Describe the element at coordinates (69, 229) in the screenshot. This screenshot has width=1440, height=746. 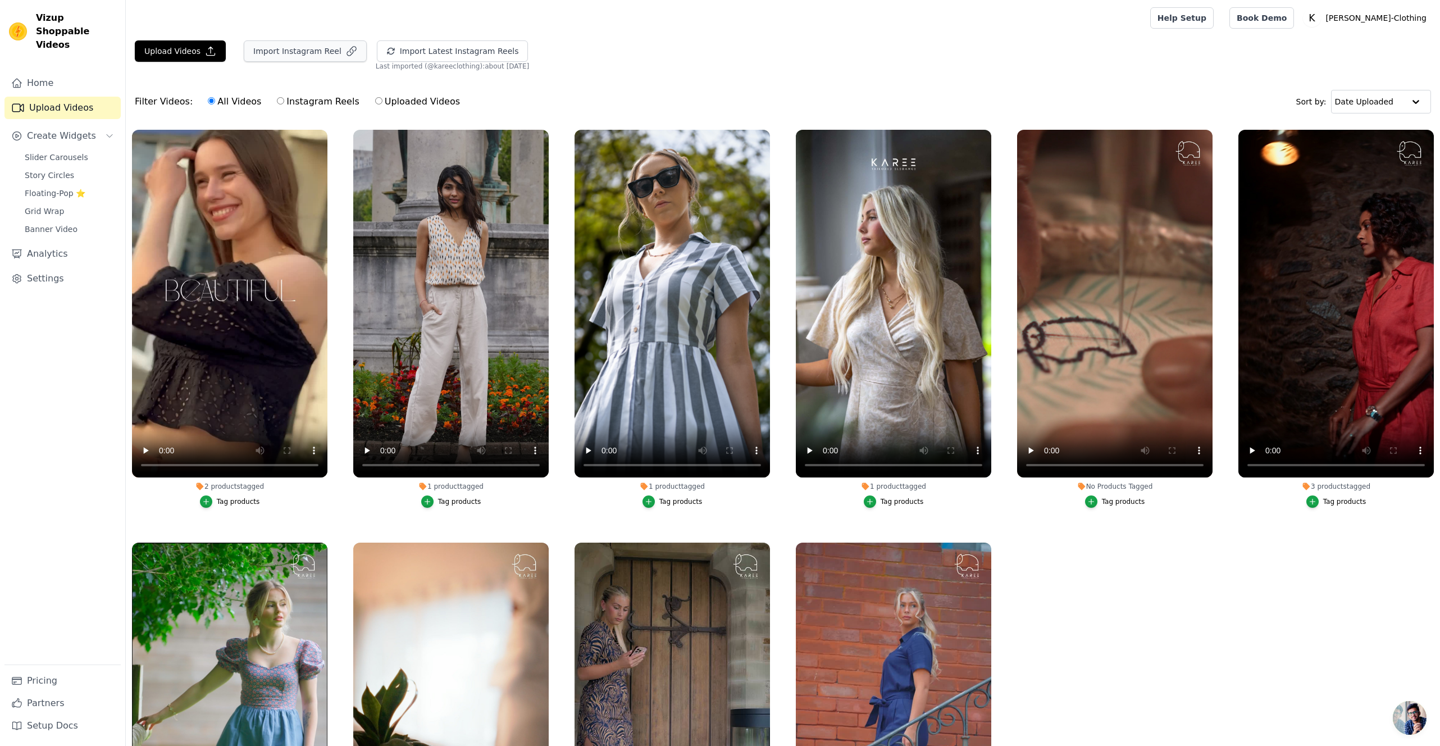
I see `a: Banner Video` at that location.